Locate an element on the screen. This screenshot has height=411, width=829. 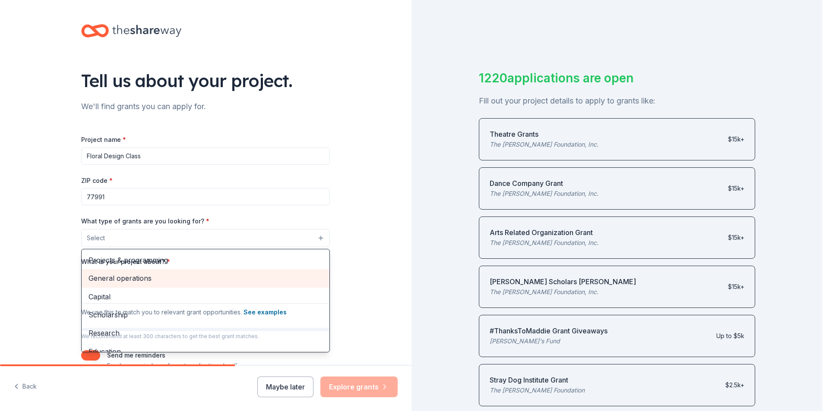
span: Capital is located at coordinates (206, 297).